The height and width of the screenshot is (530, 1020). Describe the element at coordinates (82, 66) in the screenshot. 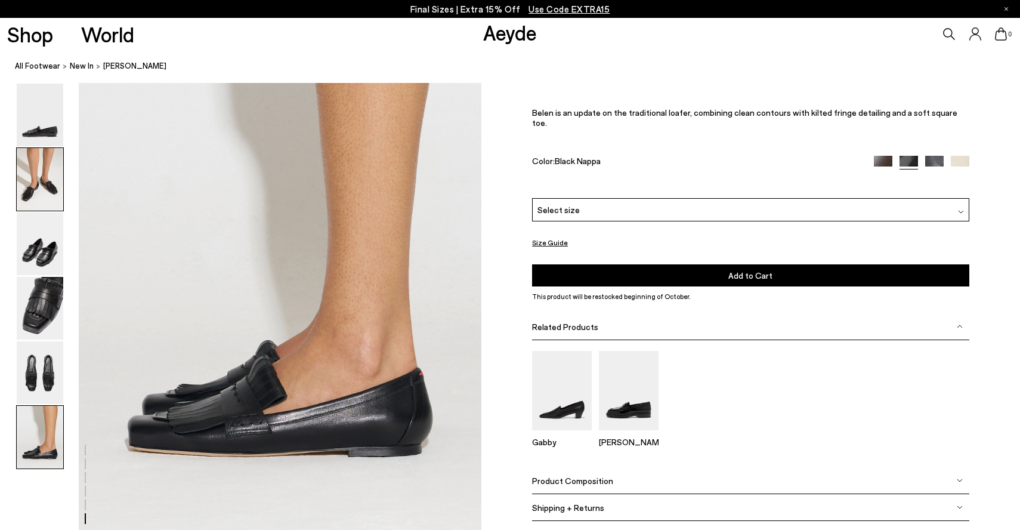

I see `span: New In` at that location.